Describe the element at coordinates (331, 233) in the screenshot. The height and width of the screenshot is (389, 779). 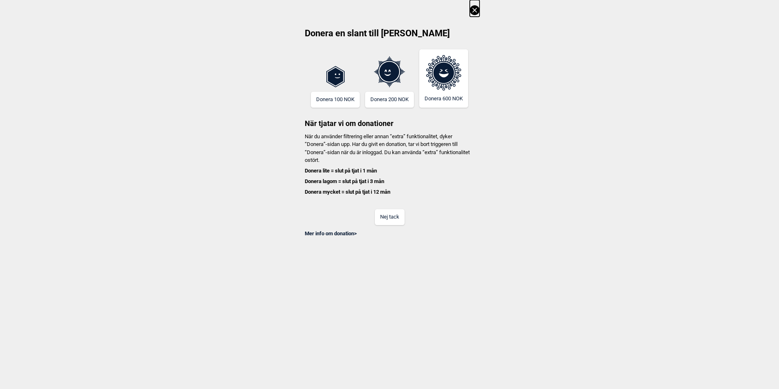
I see `a: Mer info om donation>` at that location.